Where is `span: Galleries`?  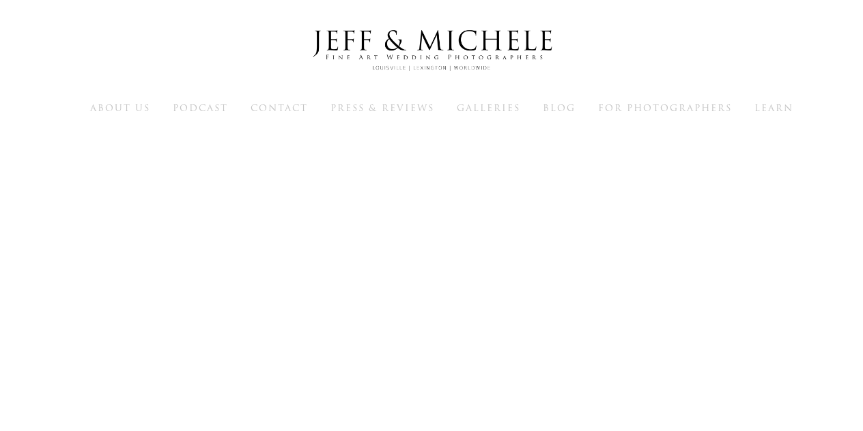 span: Galleries is located at coordinates (488, 108).